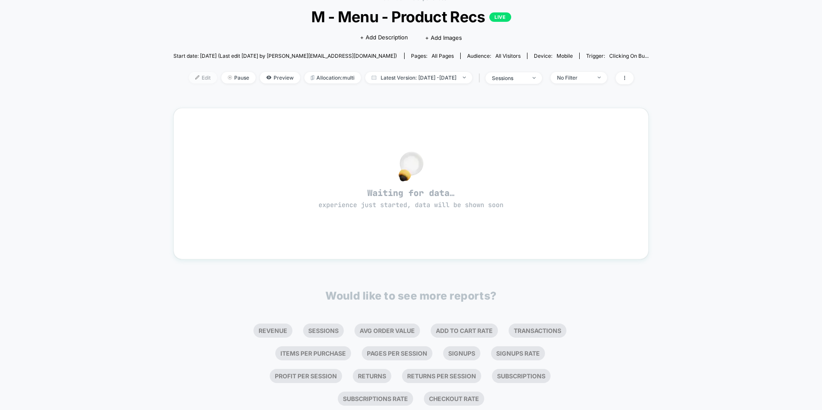  Describe the element at coordinates (375, 398) in the screenshot. I see `li: Subscriptions Rate` at that location.